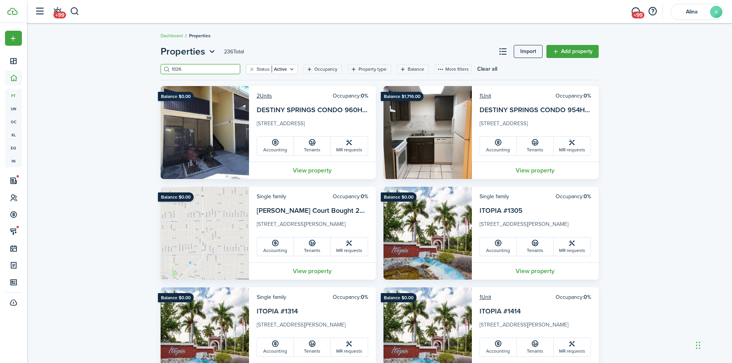 The image size is (732, 363). I want to click on button: Clear filter, so click(252, 69).